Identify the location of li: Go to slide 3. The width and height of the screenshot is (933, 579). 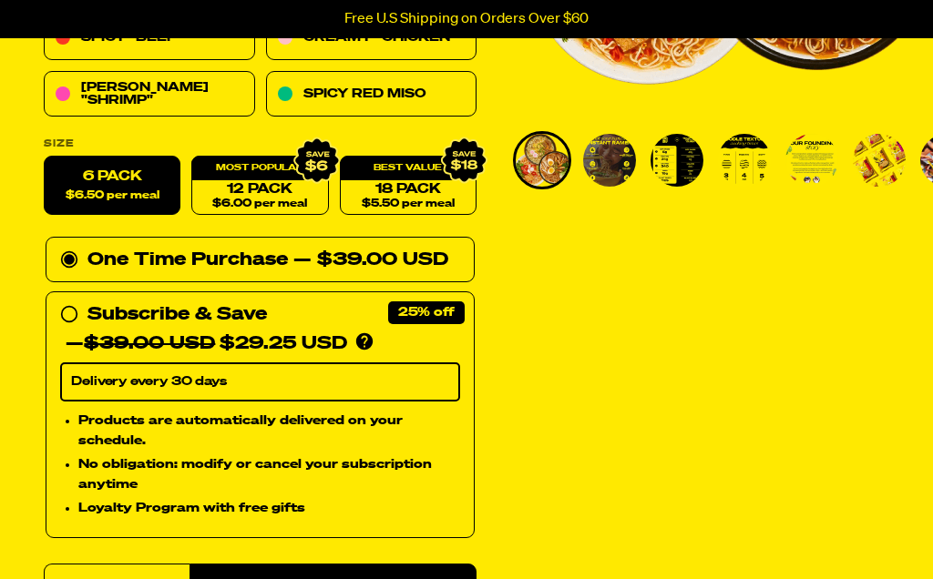
(677, 160).